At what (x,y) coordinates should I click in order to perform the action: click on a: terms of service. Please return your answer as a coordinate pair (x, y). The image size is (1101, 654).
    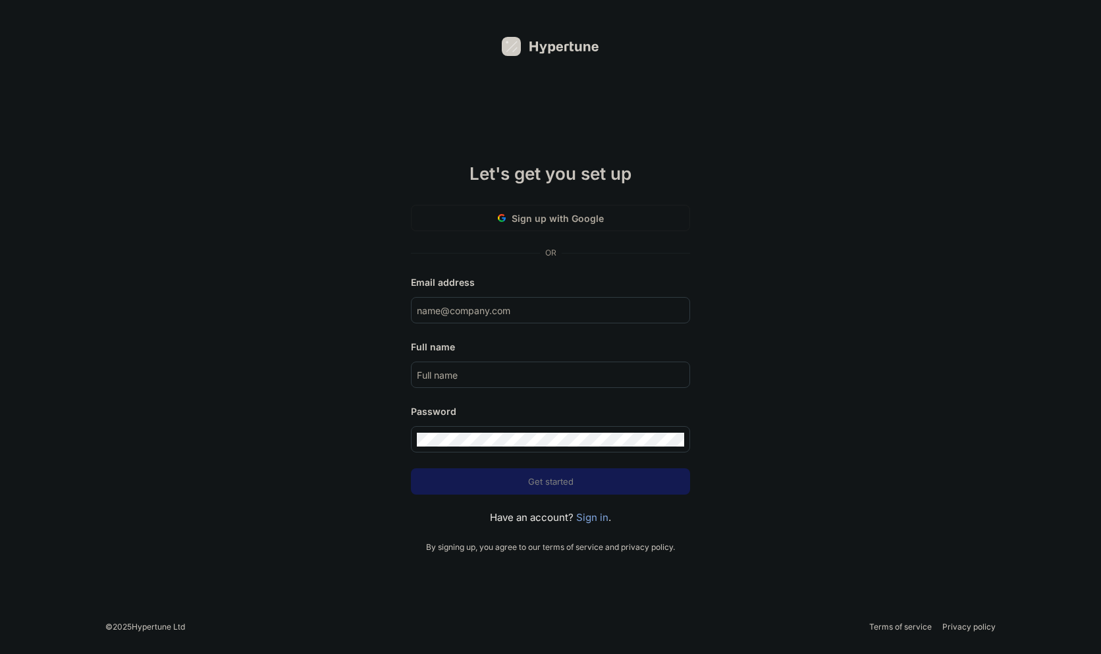
    Looking at the image, I should click on (573, 547).